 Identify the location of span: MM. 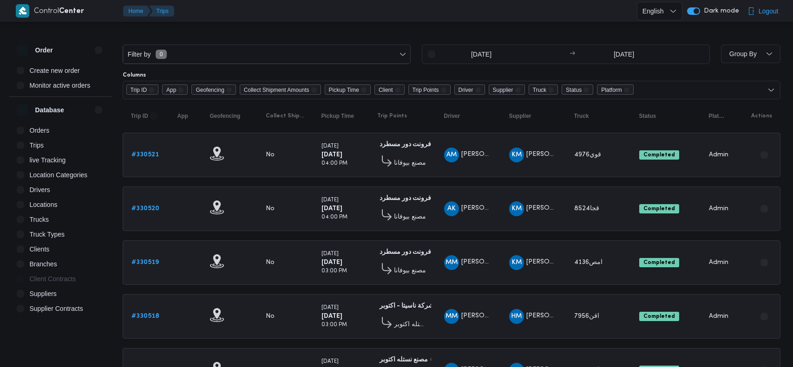
(451, 263).